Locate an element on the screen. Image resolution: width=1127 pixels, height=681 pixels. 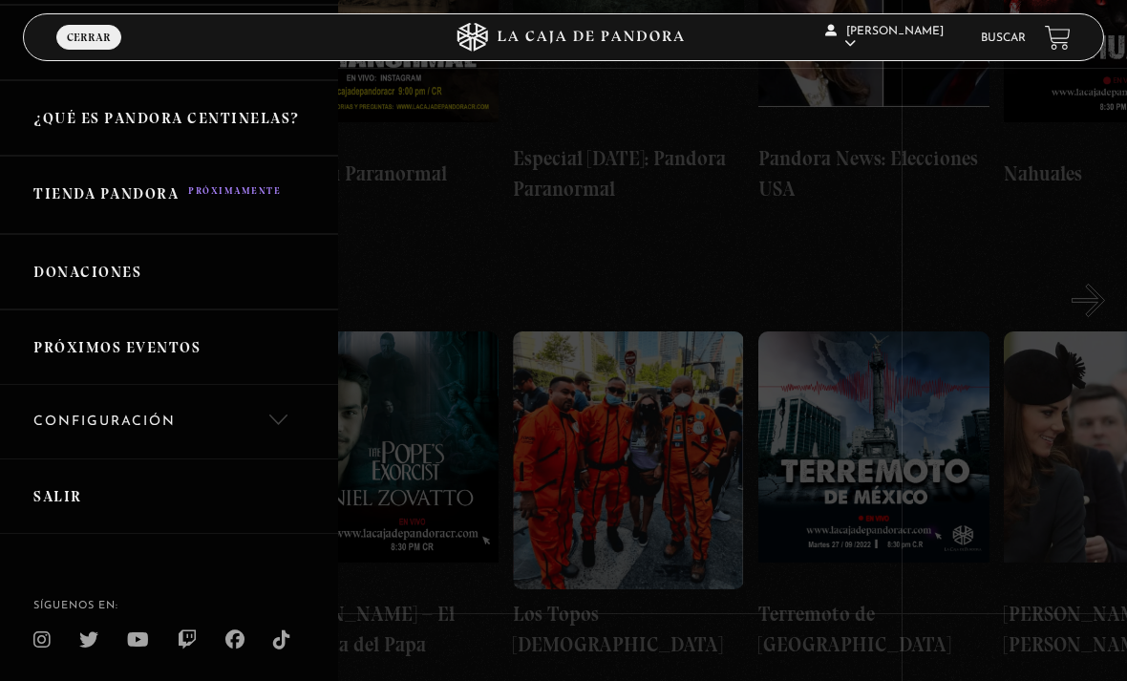
span: Cerrar is located at coordinates (89, 37).